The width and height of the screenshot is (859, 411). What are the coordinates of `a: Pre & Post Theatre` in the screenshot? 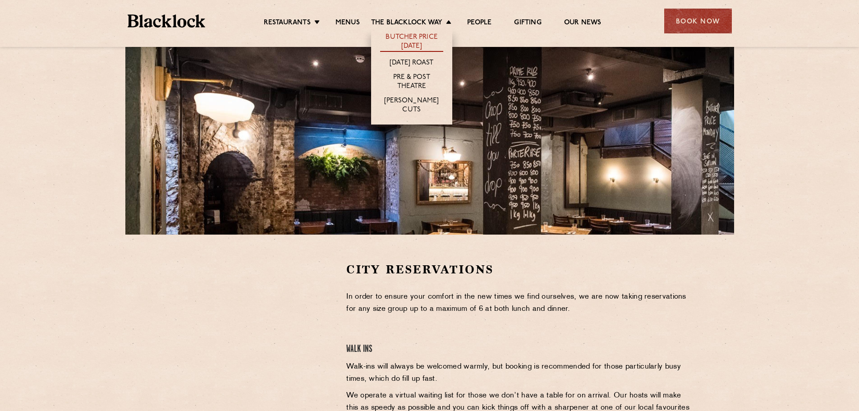 It's located at (412, 83).